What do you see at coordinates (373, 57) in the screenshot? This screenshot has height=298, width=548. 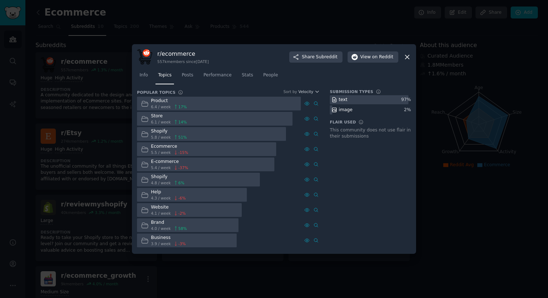 I see `button: Viewon Reddit` at bounding box center [373, 57].